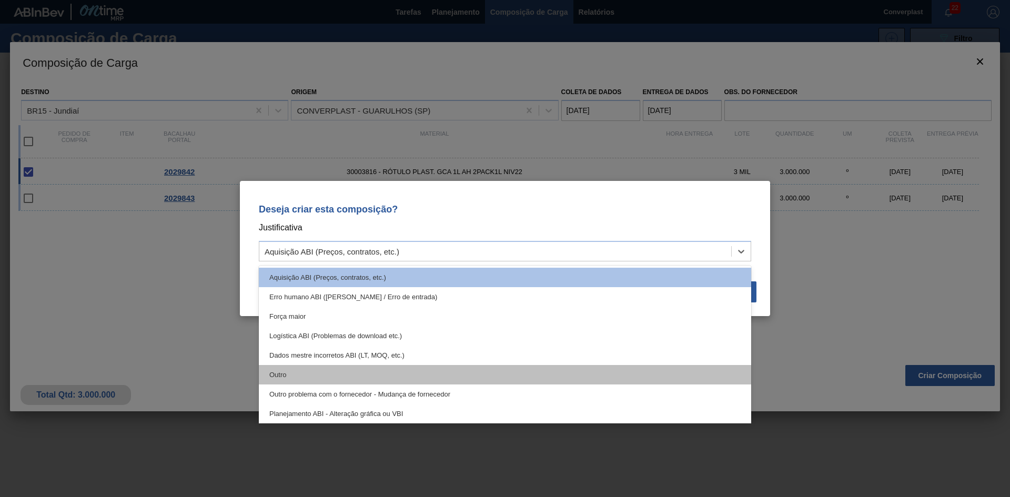  Describe the element at coordinates (328, 209) in the screenshot. I see `font: Deseja criar esta composição?` at that location.